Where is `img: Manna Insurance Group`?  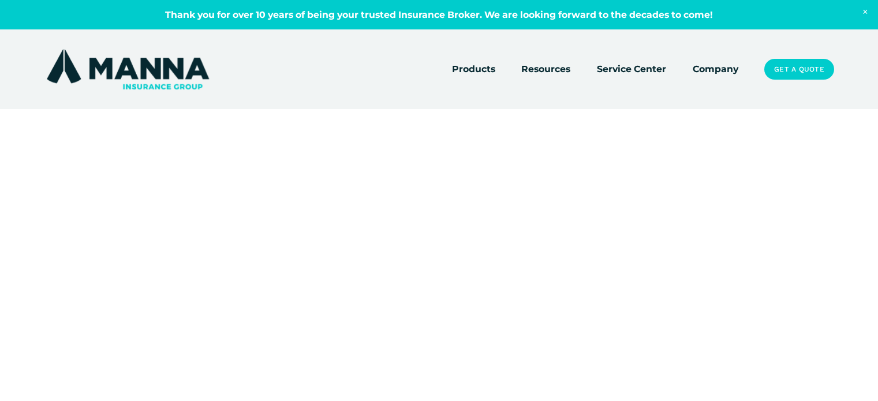
img: Manna Insurance Group is located at coordinates (128, 69).